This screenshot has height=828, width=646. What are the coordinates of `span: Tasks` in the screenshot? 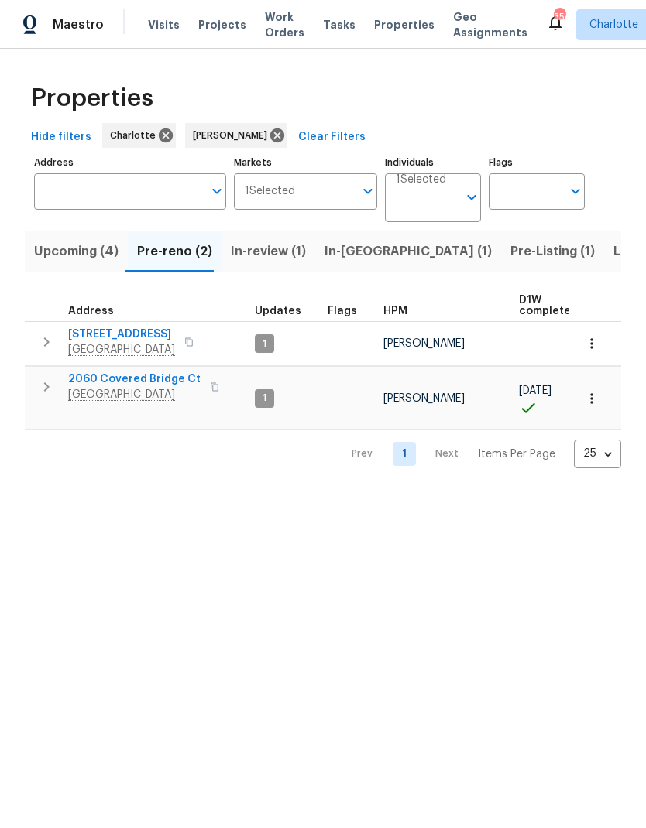 It's located at (339, 25).